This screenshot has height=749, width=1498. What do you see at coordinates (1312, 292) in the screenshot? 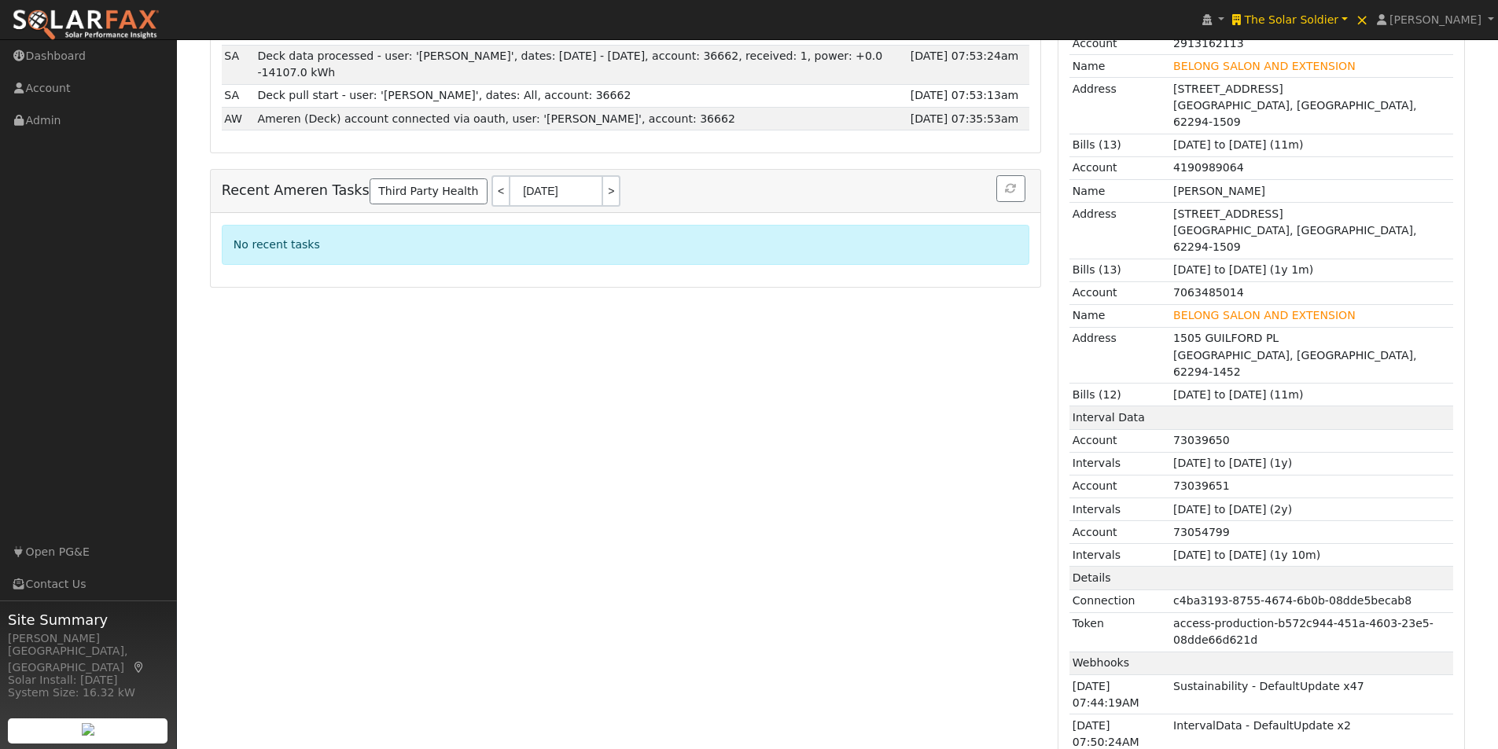
I see `td: 7063485014` at bounding box center [1312, 292].